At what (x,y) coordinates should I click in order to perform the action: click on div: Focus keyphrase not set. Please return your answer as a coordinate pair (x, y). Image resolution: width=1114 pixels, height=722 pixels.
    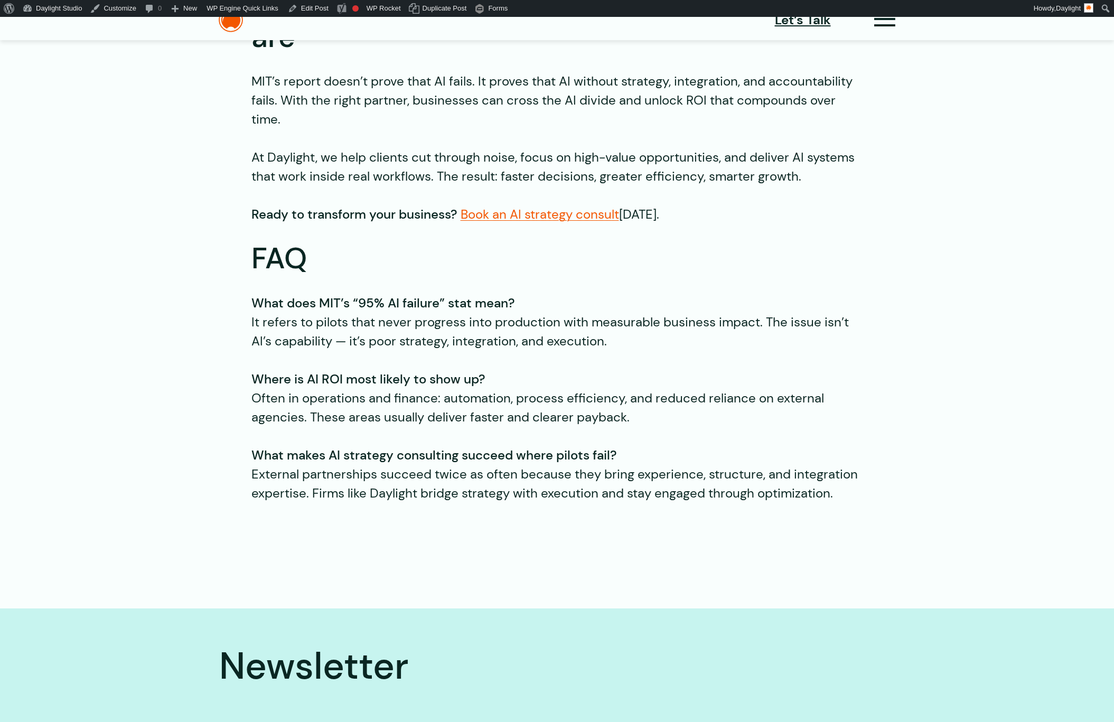
    Looking at the image, I should click on (355, 8).